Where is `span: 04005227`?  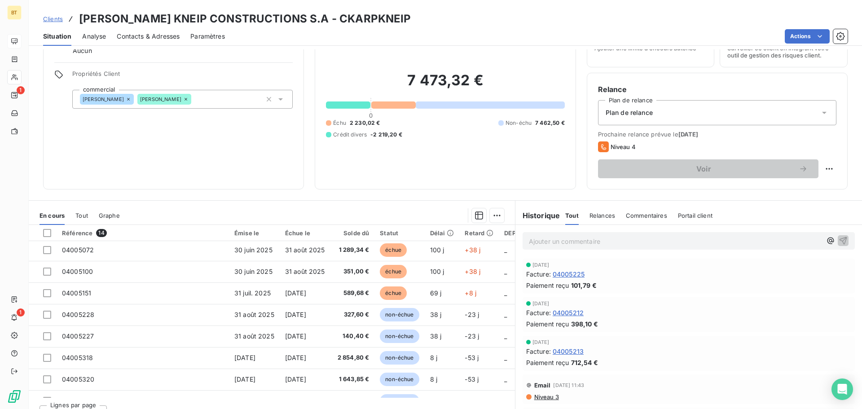 span: 04005227 is located at coordinates (78, 336).